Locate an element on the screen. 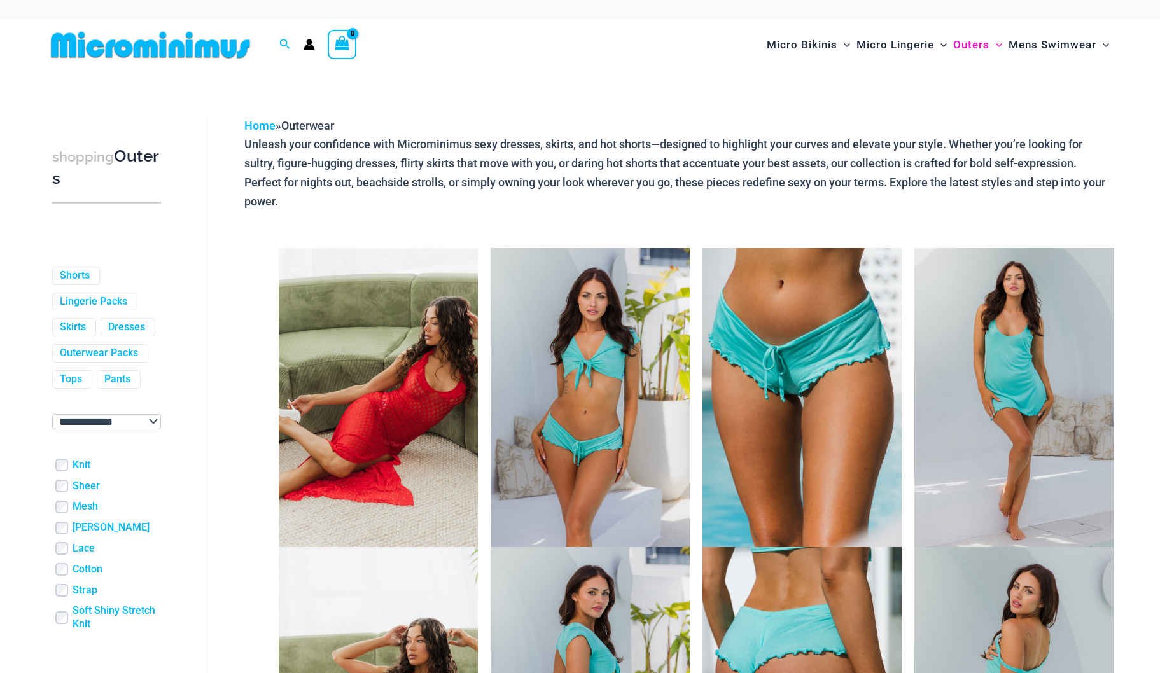 The image size is (1160, 673). img: Sometimes Red 587 Dress 10 is located at coordinates (378, 398).